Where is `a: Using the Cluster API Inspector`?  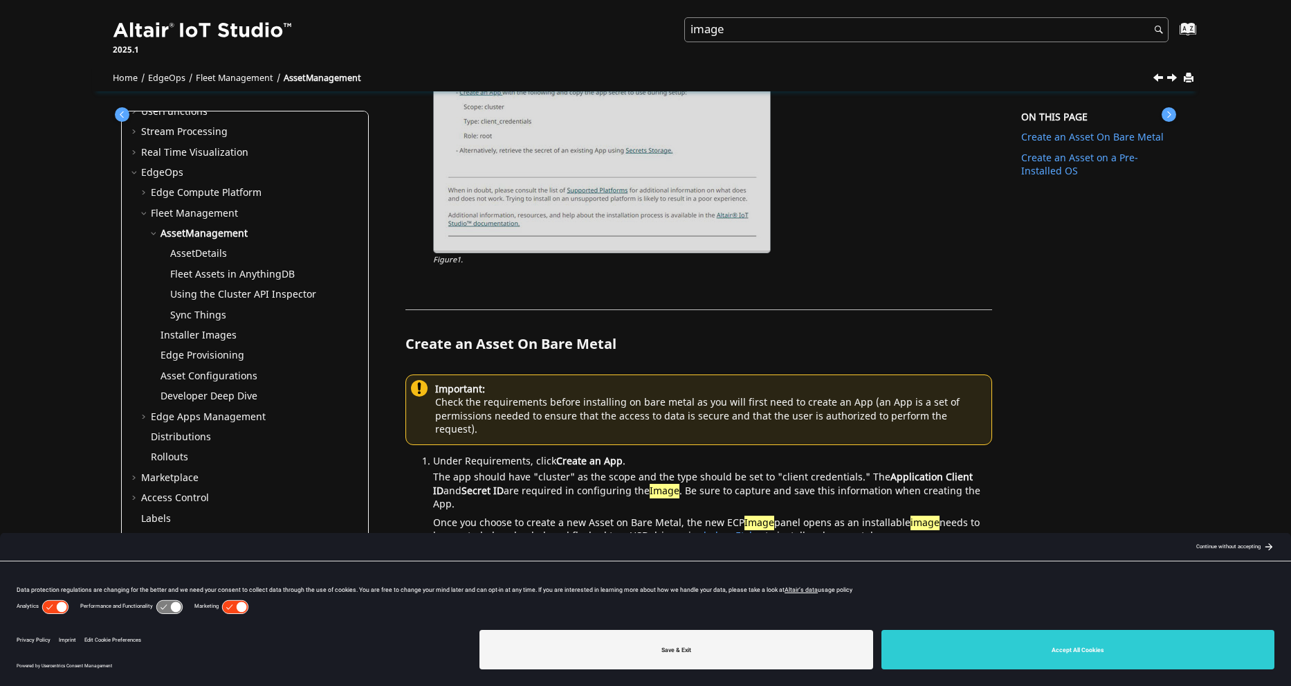
a: Using the Cluster API Inspector is located at coordinates (243, 294).